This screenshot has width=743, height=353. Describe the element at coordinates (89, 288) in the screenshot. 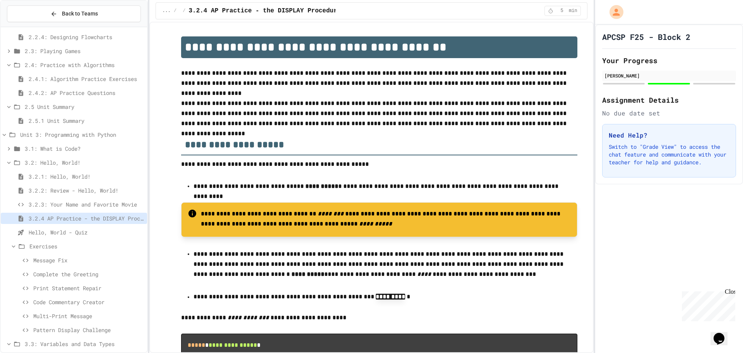

I see `span: Print Statement Repair` at that location.